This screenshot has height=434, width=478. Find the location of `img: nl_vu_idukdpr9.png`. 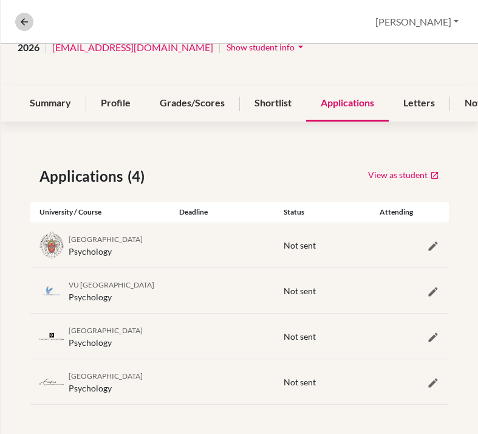

img: nl_vu_idukdpr9.png is located at coordinates (52, 290).